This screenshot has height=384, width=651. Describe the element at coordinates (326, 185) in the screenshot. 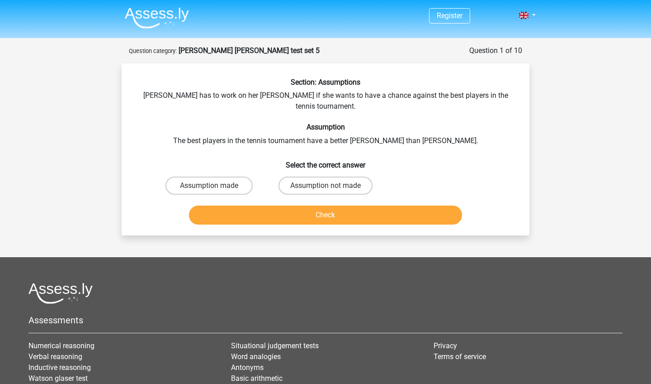

I see `label: Assumption not made` at that location.